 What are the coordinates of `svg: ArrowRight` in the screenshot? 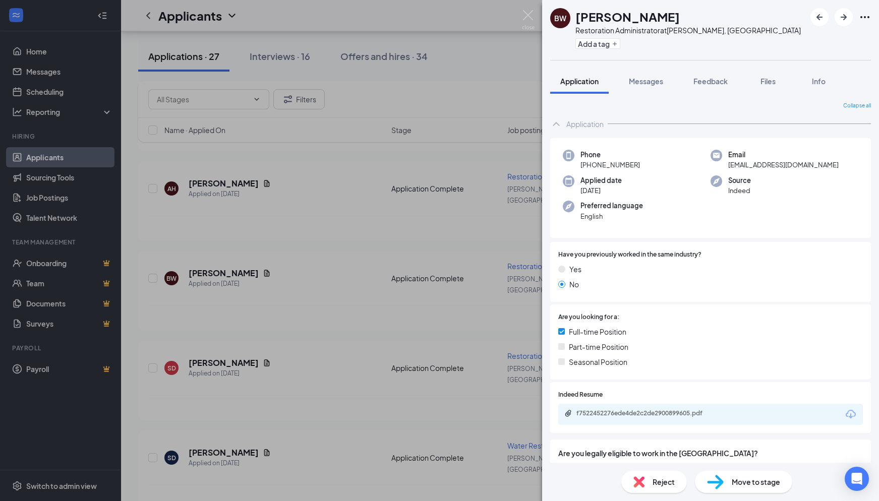 It's located at (844, 17).